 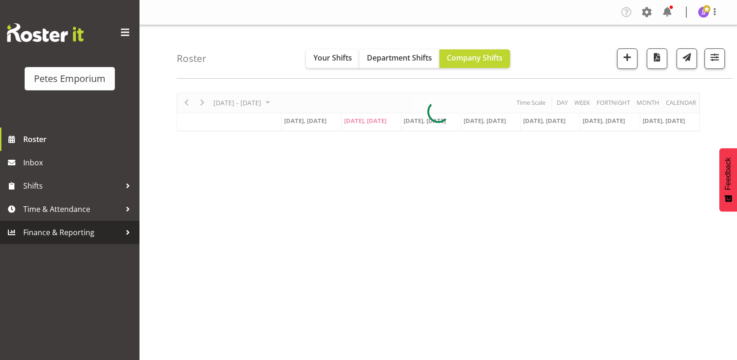 What do you see at coordinates (704, 12) in the screenshot?
I see `img: janelle-jonkers702.jpg` at bounding box center [704, 12].